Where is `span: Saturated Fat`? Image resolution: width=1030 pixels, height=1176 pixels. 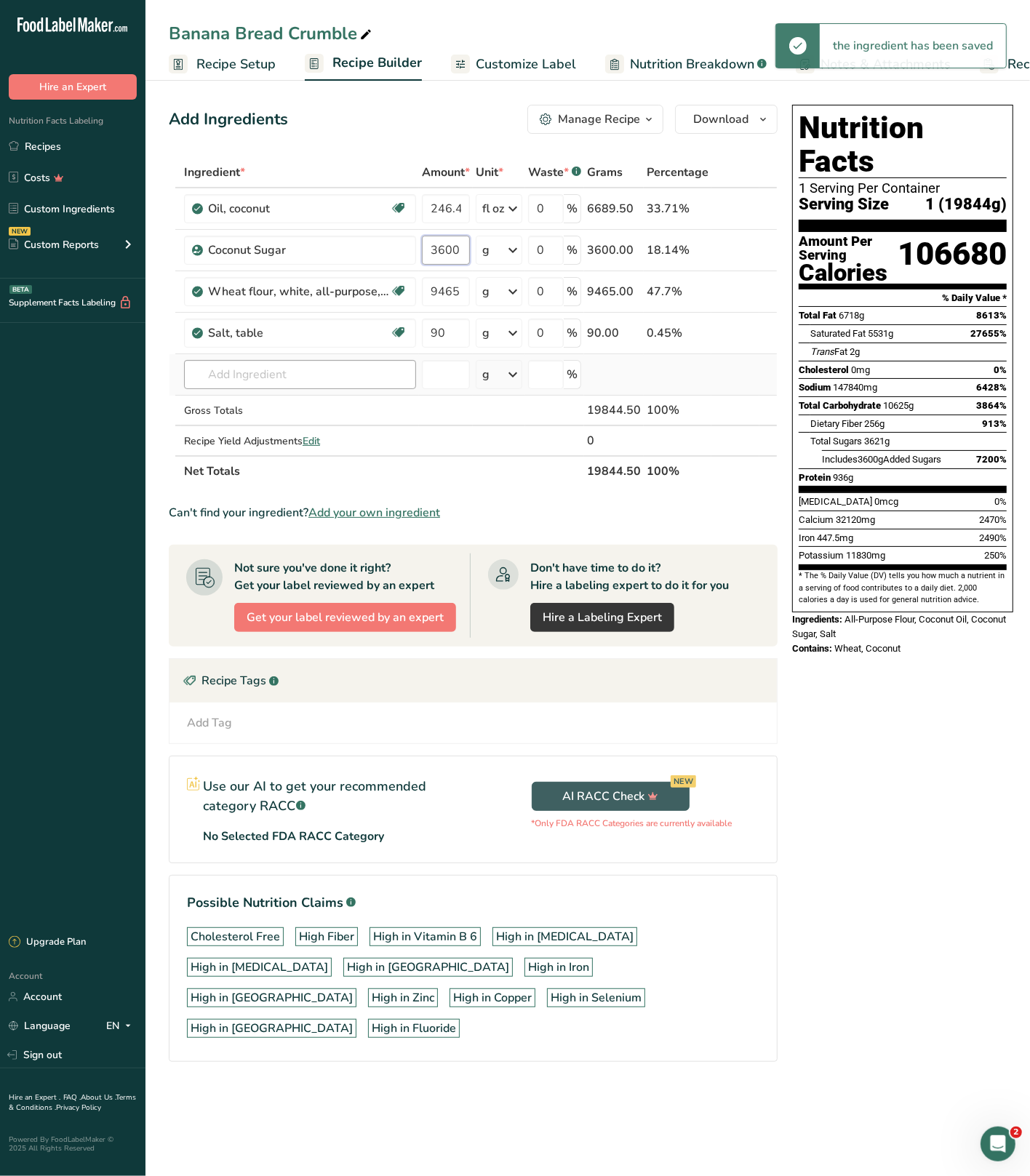
span: Saturated Fat is located at coordinates (838, 333).